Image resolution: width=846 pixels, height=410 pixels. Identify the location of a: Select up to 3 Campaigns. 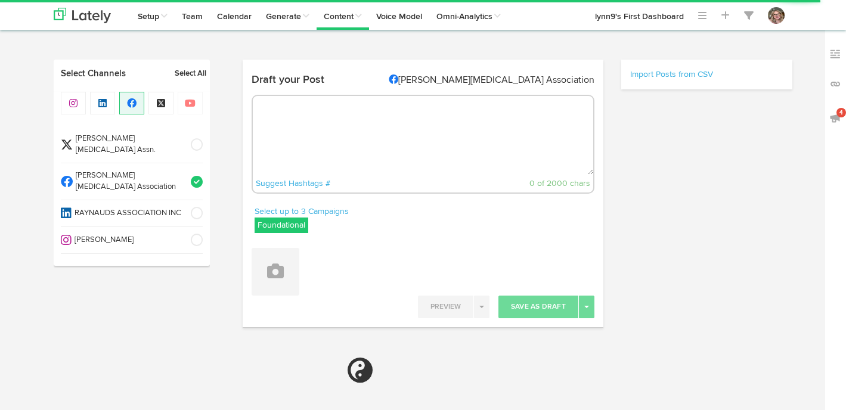
(302, 212).